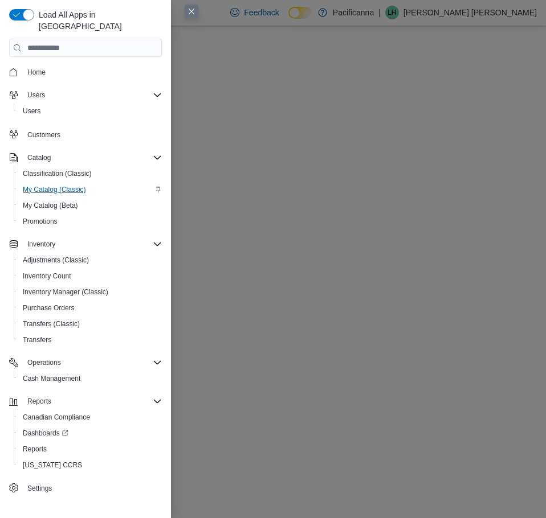 The width and height of the screenshot is (546, 518). I want to click on a: Promotions, so click(40, 222).